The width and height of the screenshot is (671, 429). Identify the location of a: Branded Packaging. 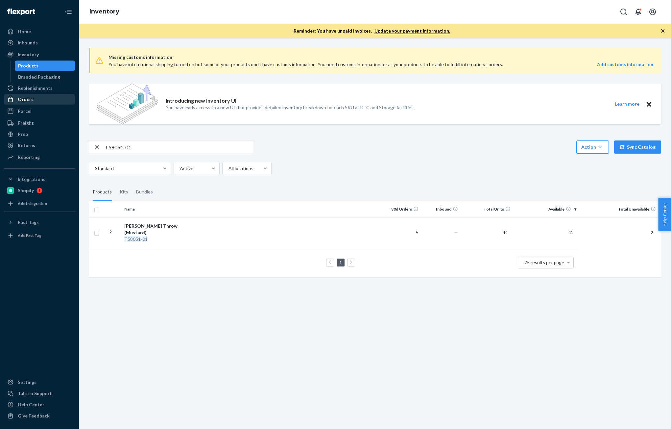
(45, 77).